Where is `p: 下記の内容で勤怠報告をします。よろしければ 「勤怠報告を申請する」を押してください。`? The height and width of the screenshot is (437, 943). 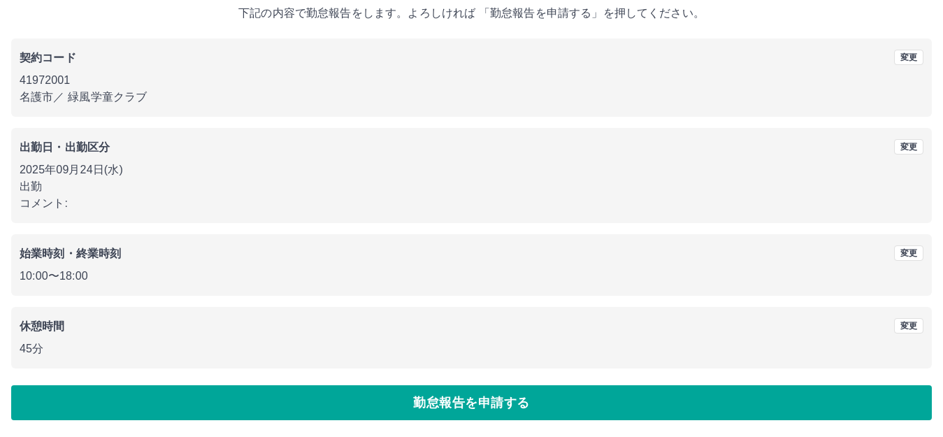
p: 下記の内容で勤怠報告をします。よろしければ 「勤怠報告を申請する」を押してください。 is located at coordinates (471, 13).